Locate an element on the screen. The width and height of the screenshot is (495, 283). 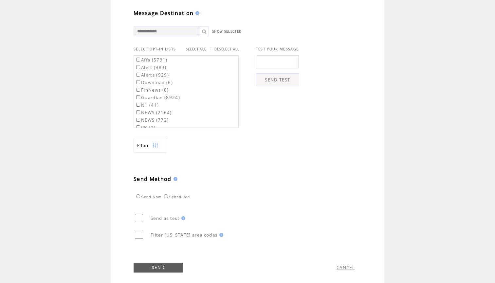
span: Send as test is located at coordinates (165, 218).